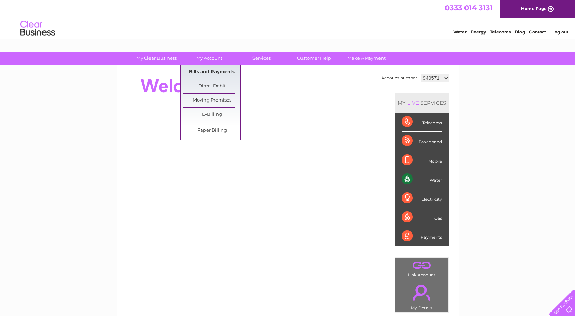 This screenshot has height=316, width=575. What do you see at coordinates (422, 141) in the screenshot?
I see `div: Broadband` at bounding box center [422, 141].